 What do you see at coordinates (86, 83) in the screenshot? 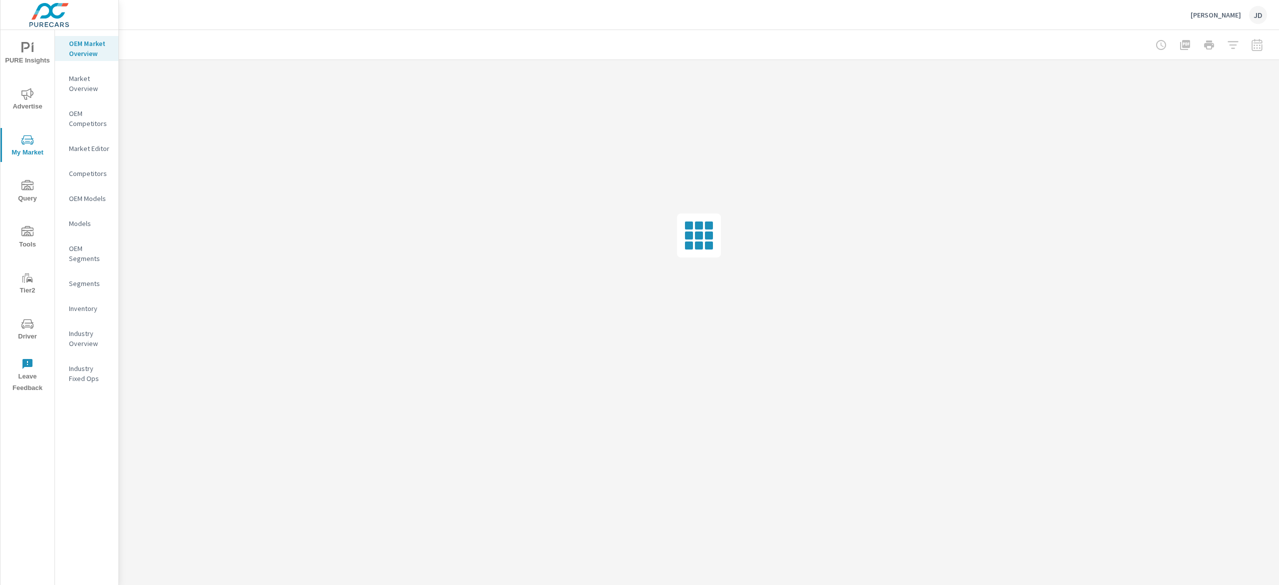
I see `div: Market Overview` at bounding box center [86, 83].